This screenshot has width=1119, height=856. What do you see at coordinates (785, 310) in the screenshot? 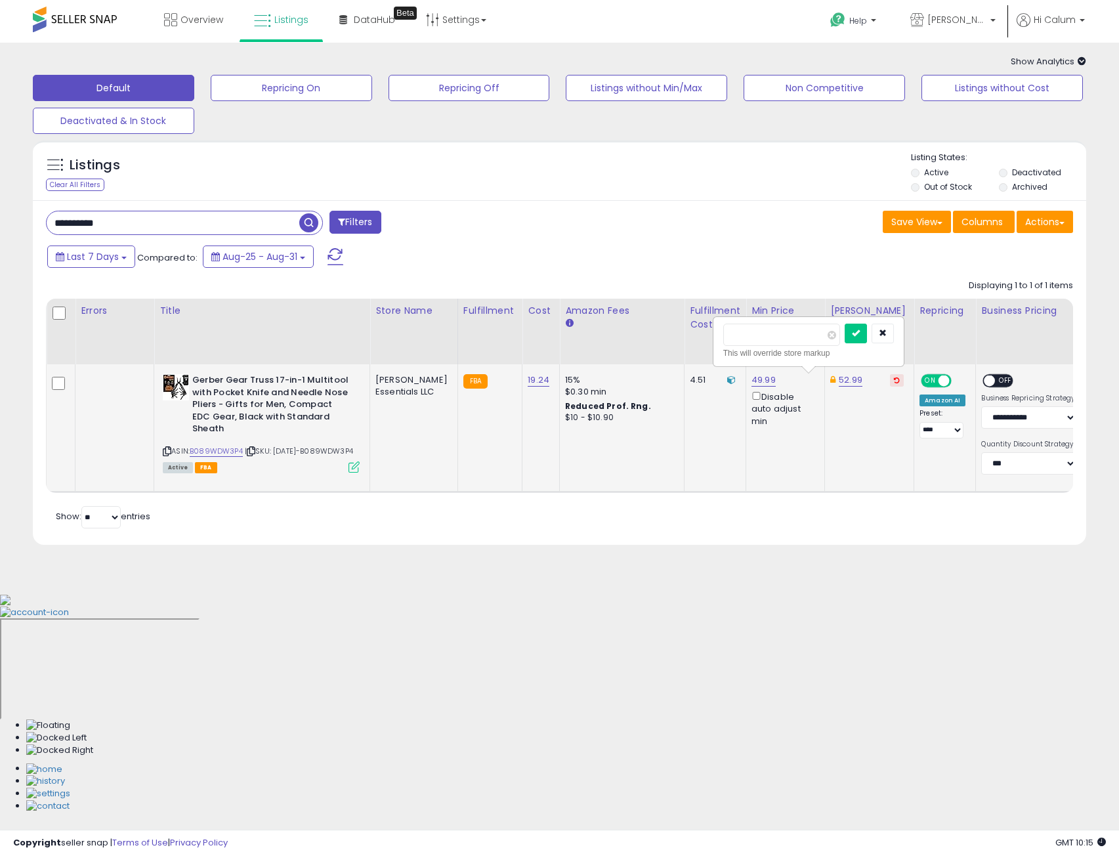
I see `div: Min Price` at bounding box center [785, 310].